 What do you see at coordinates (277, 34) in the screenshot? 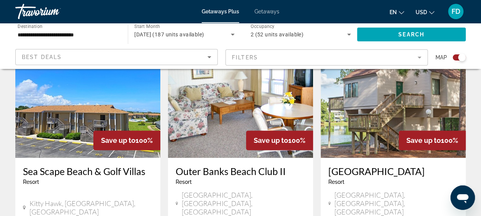
I see `span: 2 (52 units available)` at bounding box center [277, 34].